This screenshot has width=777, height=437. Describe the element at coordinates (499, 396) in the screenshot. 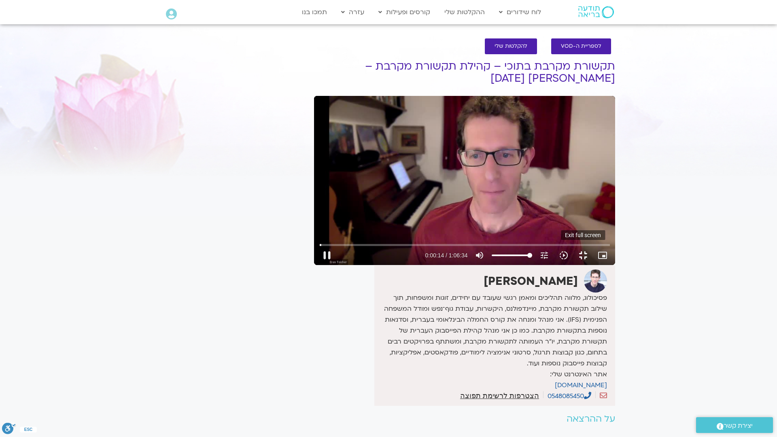

I see `a: הצטרפות לרשימת תפוצה` at that location.